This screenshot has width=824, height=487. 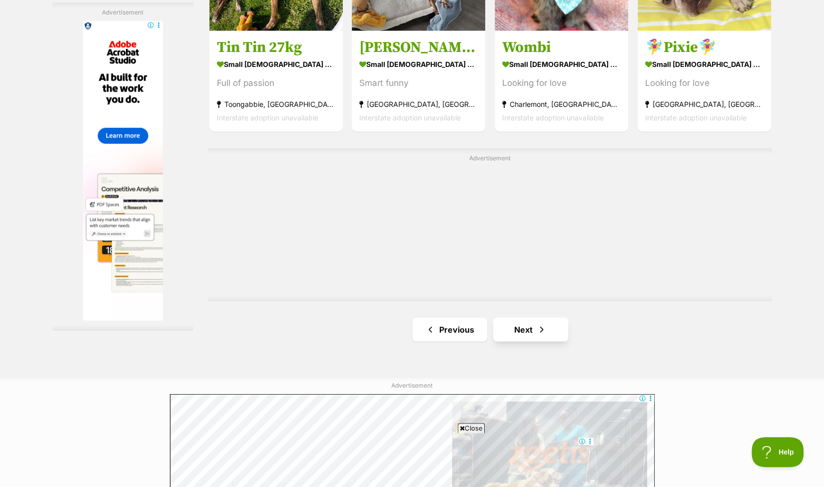 What do you see at coordinates (5, 5) in the screenshot?
I see `img: consumer-privacy-logo.png` at bounding box center [5, 5].